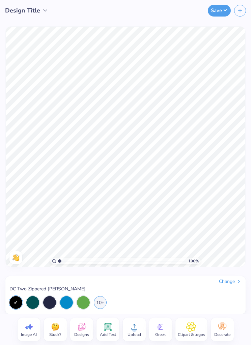 The image size is (251, 345). I want to click on span: Design Title, so click(23, 10).